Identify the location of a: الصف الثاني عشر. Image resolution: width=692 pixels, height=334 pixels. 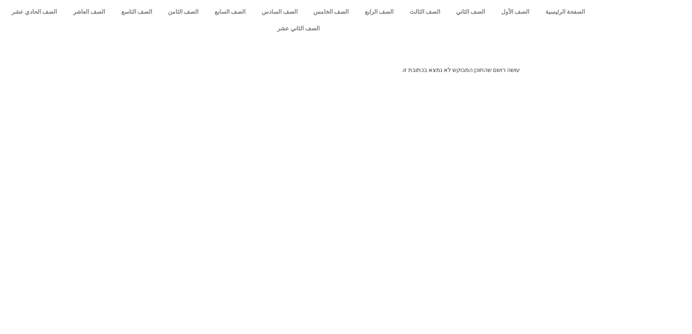
(298, 29).